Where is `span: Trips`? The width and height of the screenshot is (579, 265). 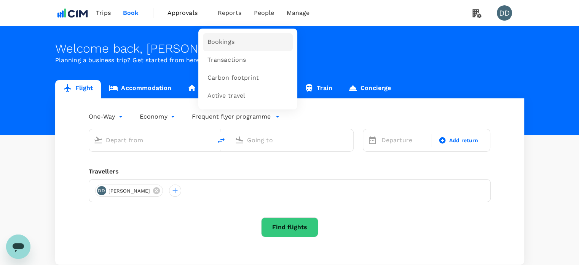
span: Trips is located at coordinates (103, 13).